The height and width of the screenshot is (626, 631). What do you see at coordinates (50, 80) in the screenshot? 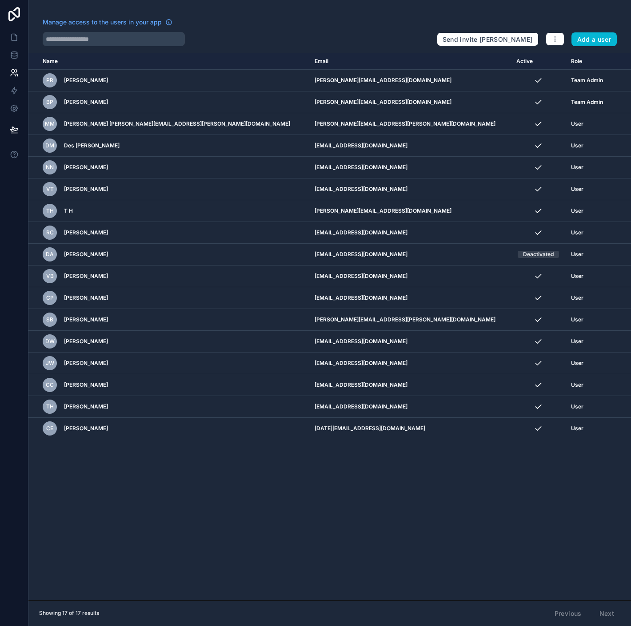
I see `span: PR` at bounding box center [50, 80].